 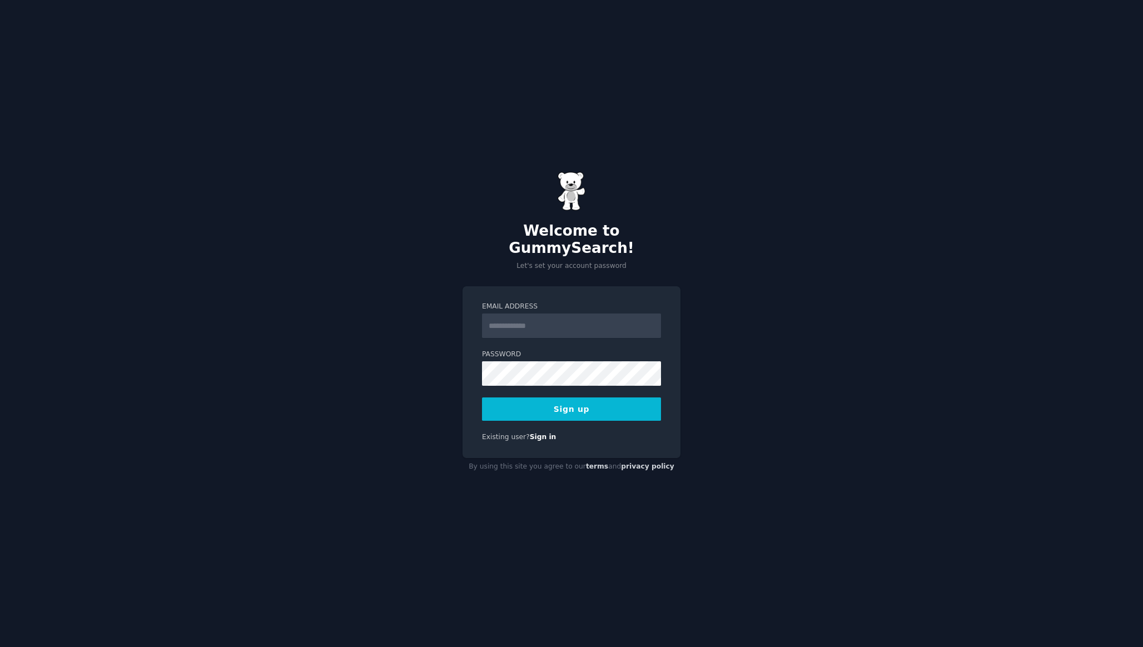 I want to click on div: By using this site you agree to our and, so click(x=571, y=467).